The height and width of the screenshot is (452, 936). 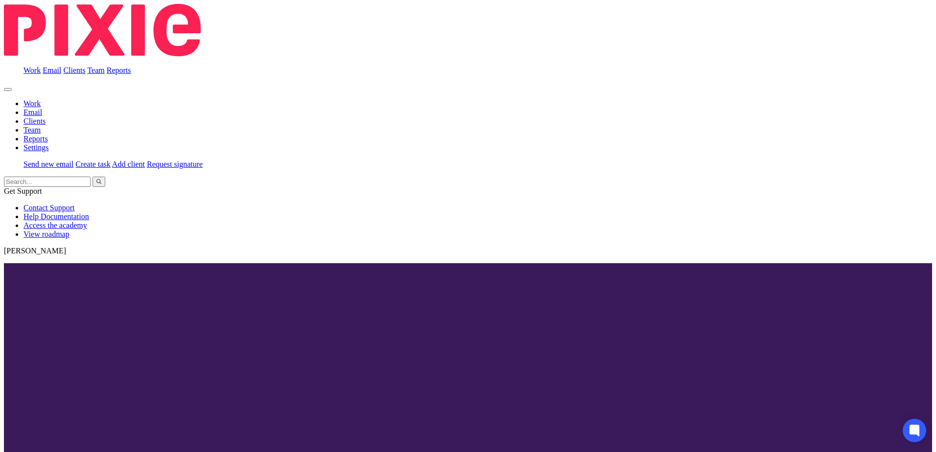 What do you see at coordinates (36, 147) in the screenshot?
I see `a: Settings` at bounding box center [36, 147].